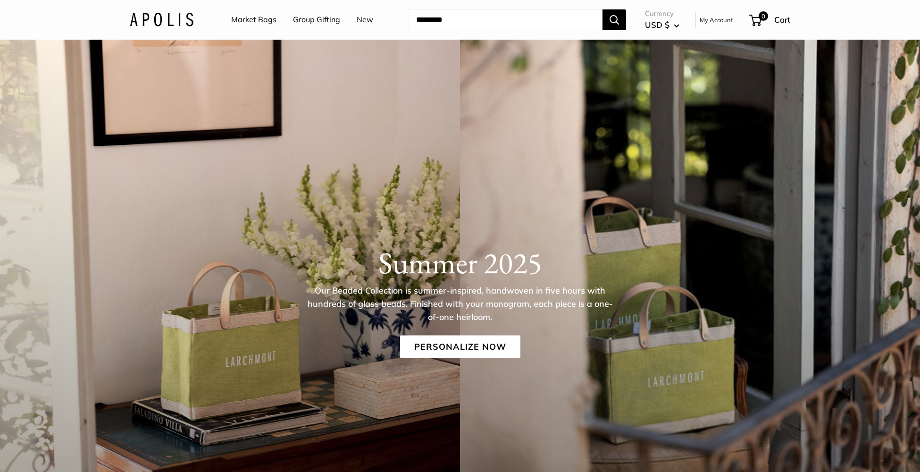 This screenshot has width=920, height=472. I want to click on span: Cart, so click(782, 19).